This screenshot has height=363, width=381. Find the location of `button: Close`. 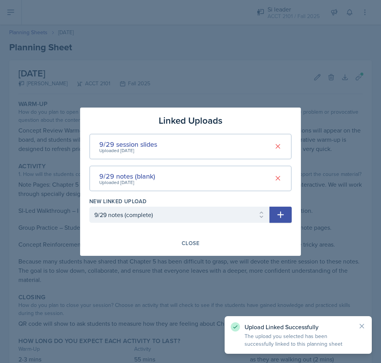

button: Close is located at coordinates (191, 243).